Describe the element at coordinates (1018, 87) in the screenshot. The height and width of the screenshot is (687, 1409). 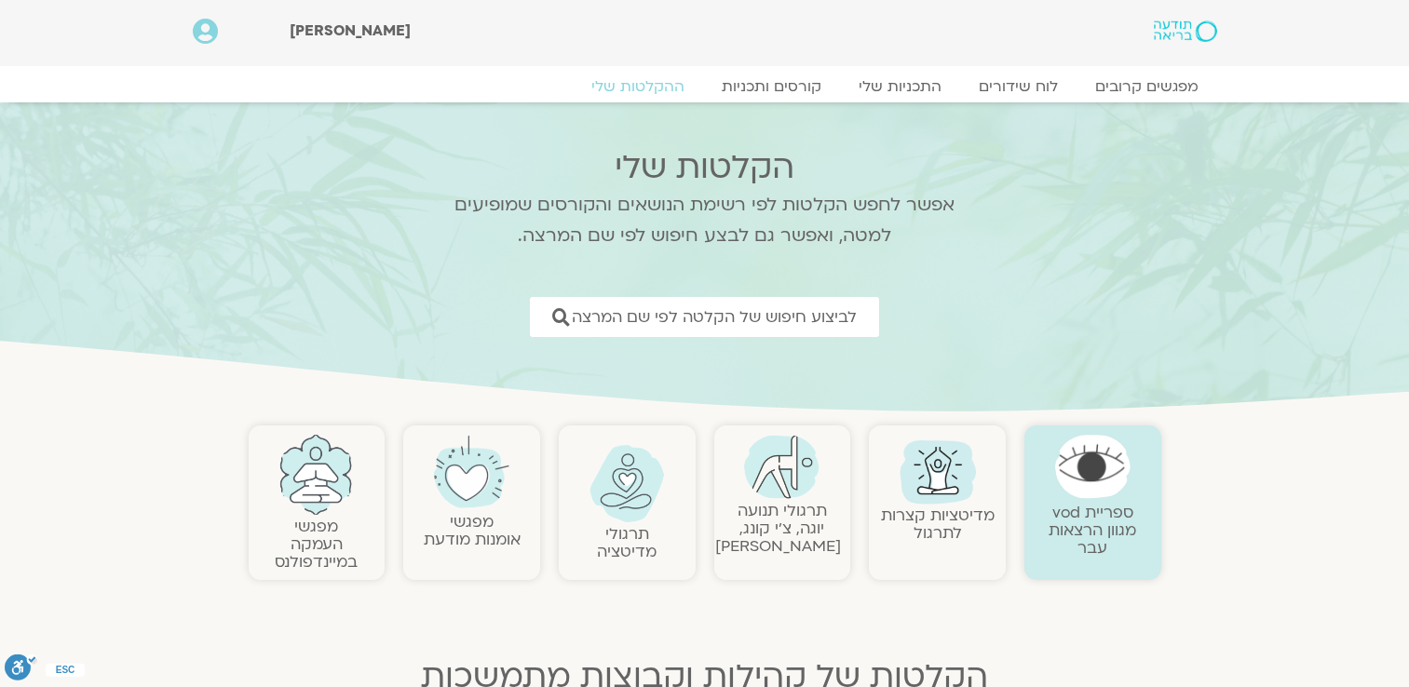
I see `a: לוח שידורים` at that location.